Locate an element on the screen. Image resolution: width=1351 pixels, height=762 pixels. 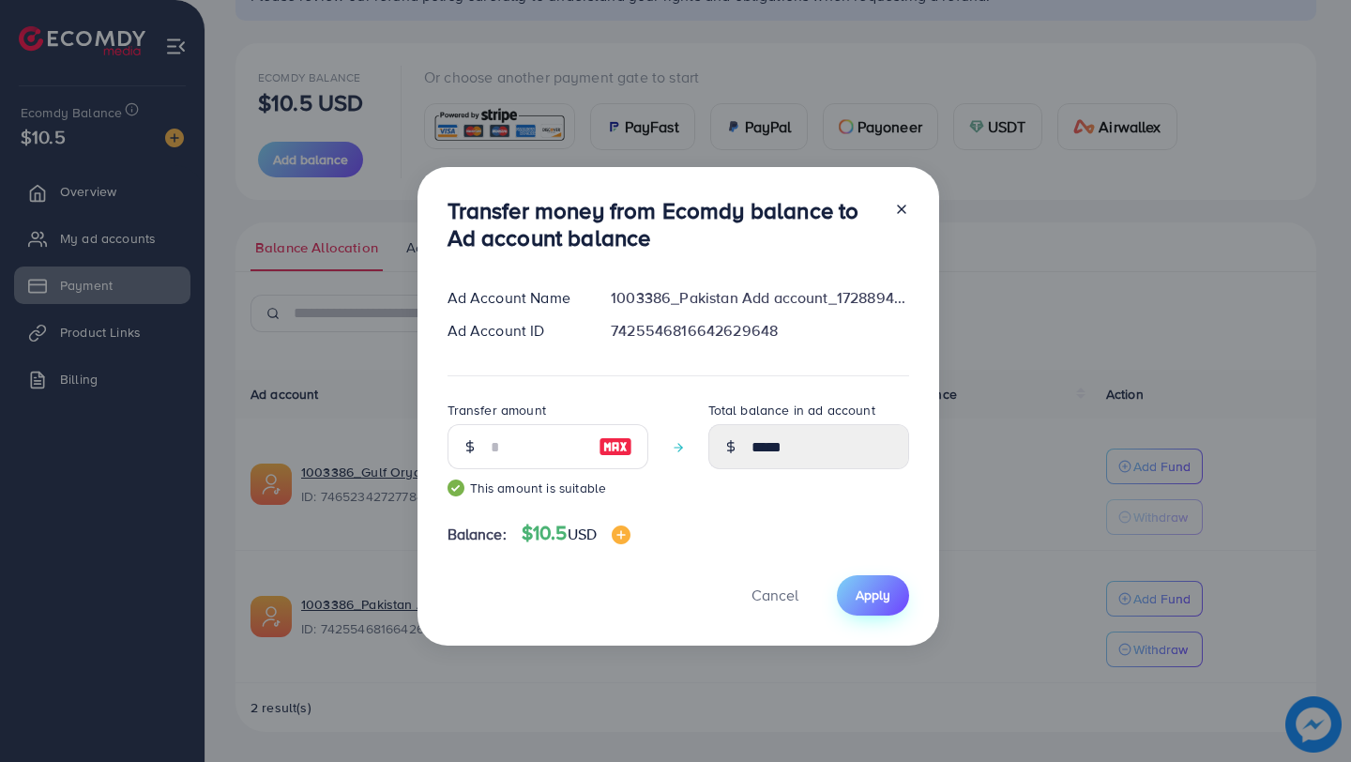
div: Ad Account ID is located at coordinates (514, 330).